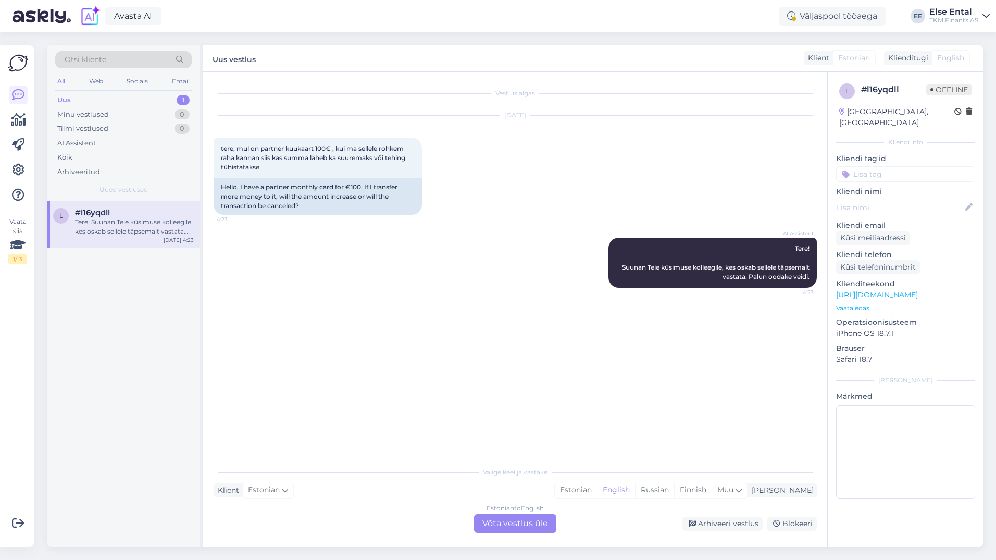 This screenshot has height=560, width=996. What do you see at coordinates (906, 396) in the screenshot?
I see `p: Märkmed` at bounding box center [906, 396].